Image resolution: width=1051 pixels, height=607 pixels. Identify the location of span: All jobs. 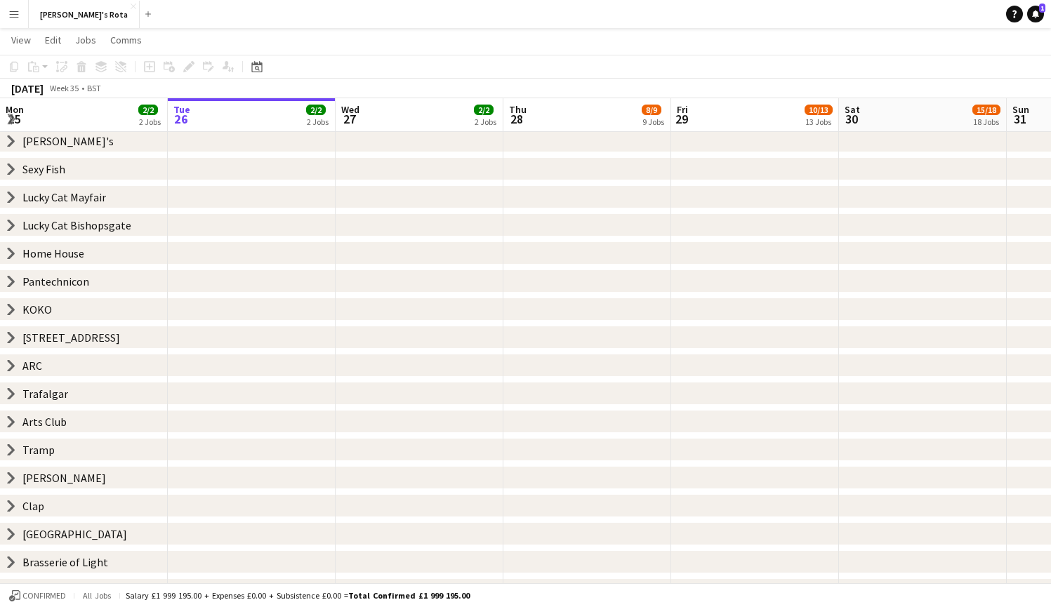
(97, 596).